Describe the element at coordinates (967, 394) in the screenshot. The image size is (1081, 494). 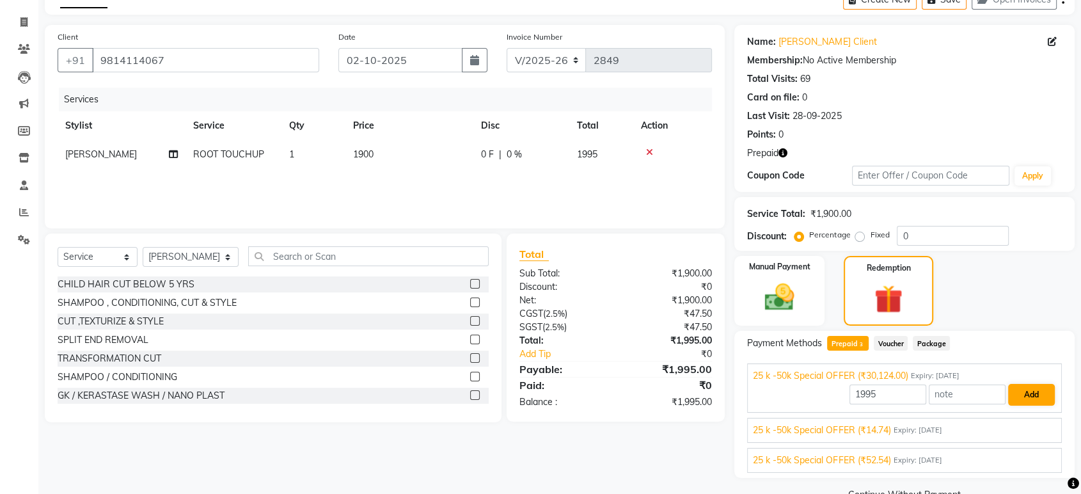
I see `input: note` at that location.